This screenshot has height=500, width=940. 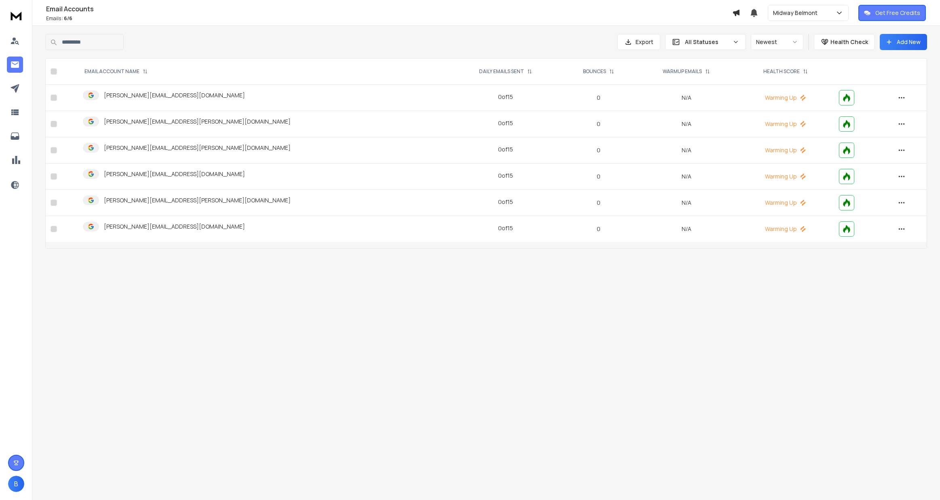 I want to click on h1: Email Accounts, so click(x=389, y=9).